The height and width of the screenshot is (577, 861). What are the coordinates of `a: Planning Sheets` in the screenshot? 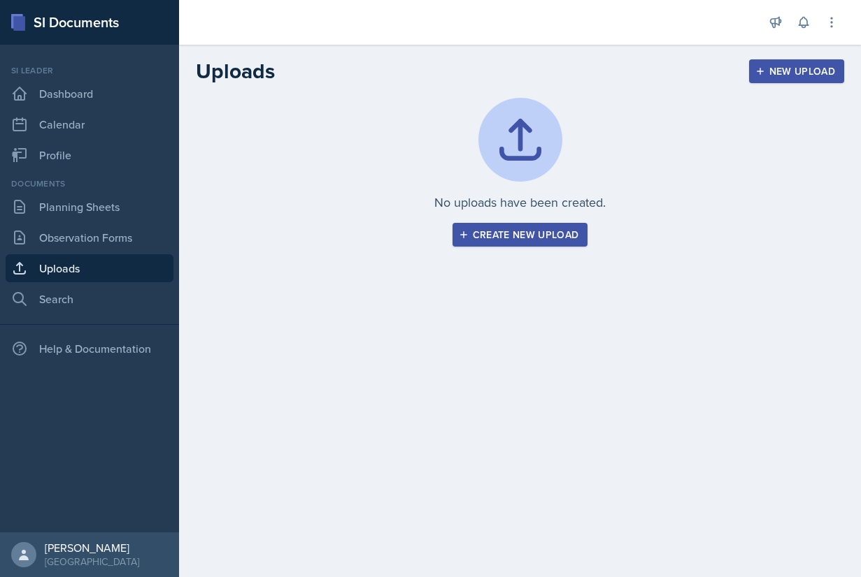 It's located at (89, 207).